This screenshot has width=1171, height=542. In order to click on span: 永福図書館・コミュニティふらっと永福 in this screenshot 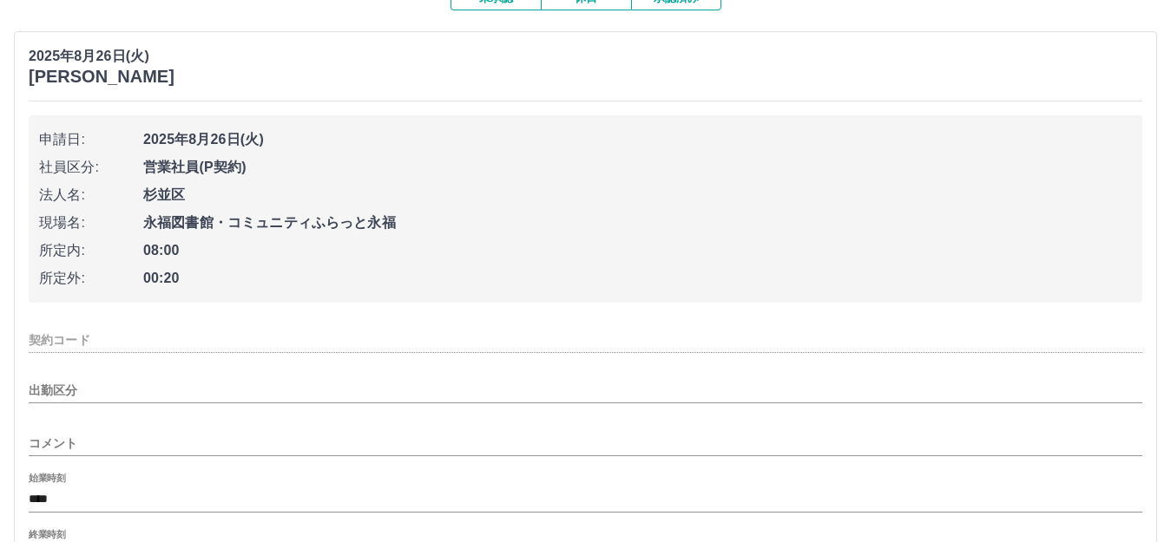, I will do `click(637, 223)`.